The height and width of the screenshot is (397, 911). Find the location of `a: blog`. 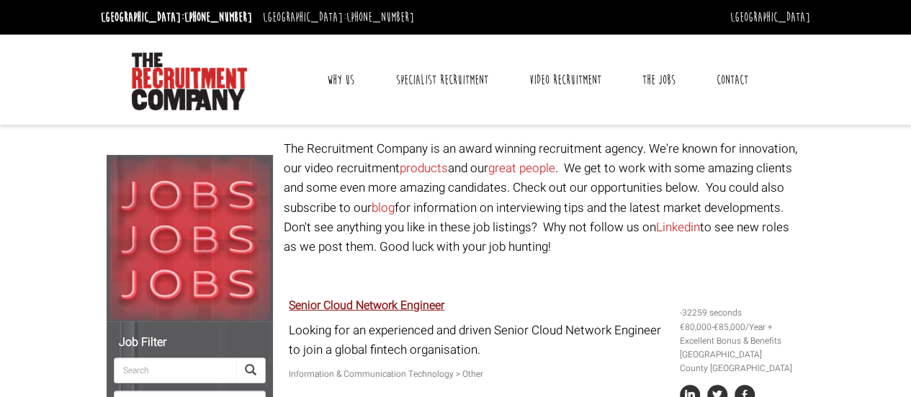

a: blog is located at coordinates (383, 207).